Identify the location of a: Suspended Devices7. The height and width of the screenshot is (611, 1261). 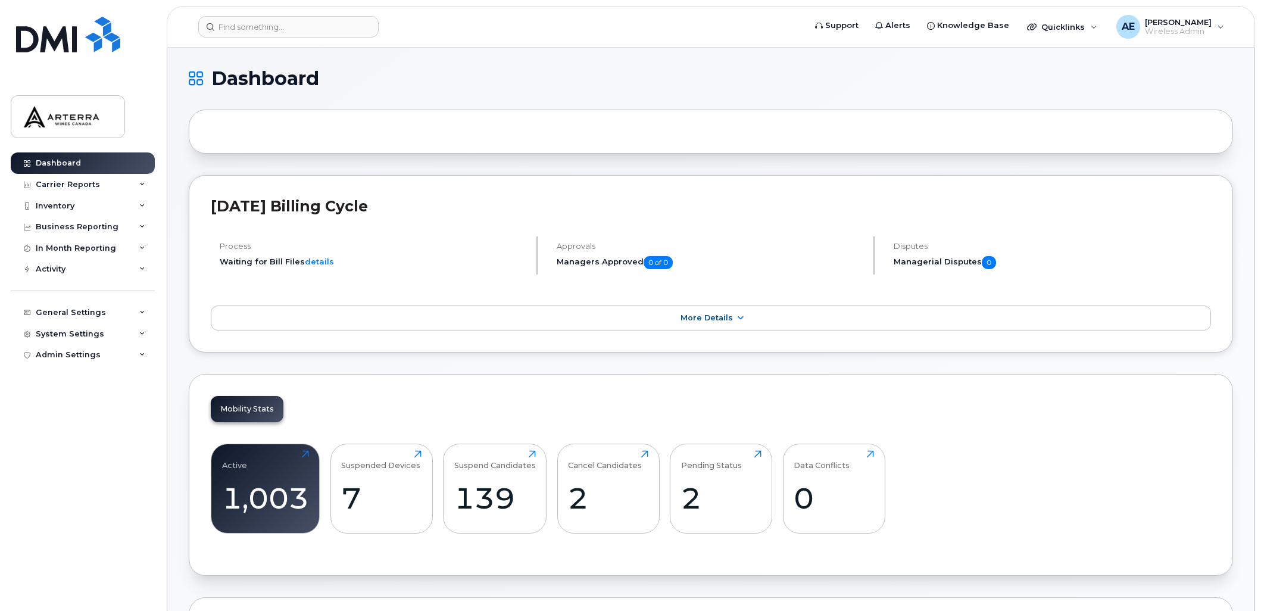
(381, 488).